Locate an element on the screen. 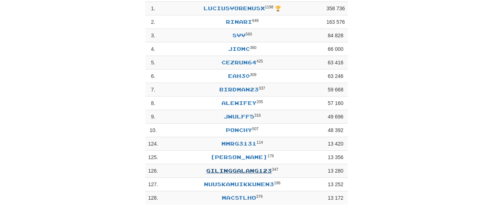 The width and height of the screenshot is (493, 222). td: 127 . is located at coordinates (153, 184).